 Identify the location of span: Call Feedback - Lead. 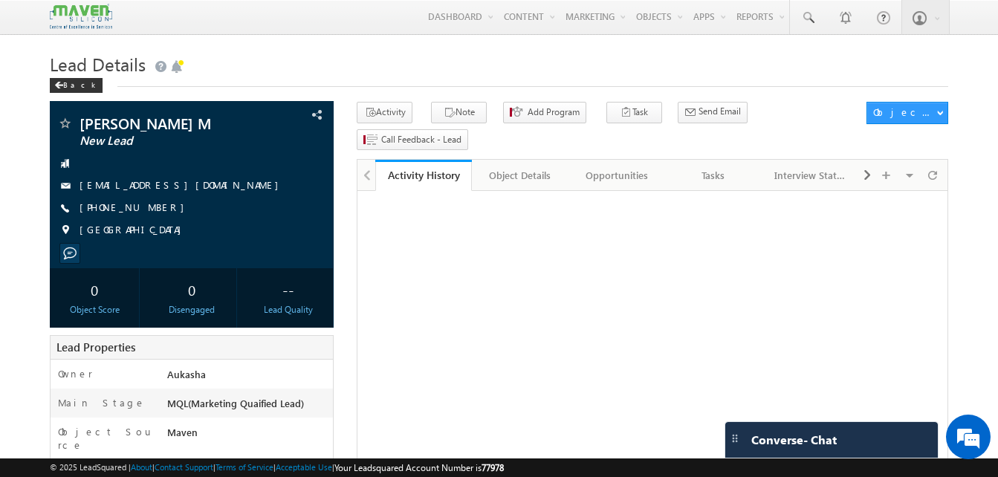
(421, 140).